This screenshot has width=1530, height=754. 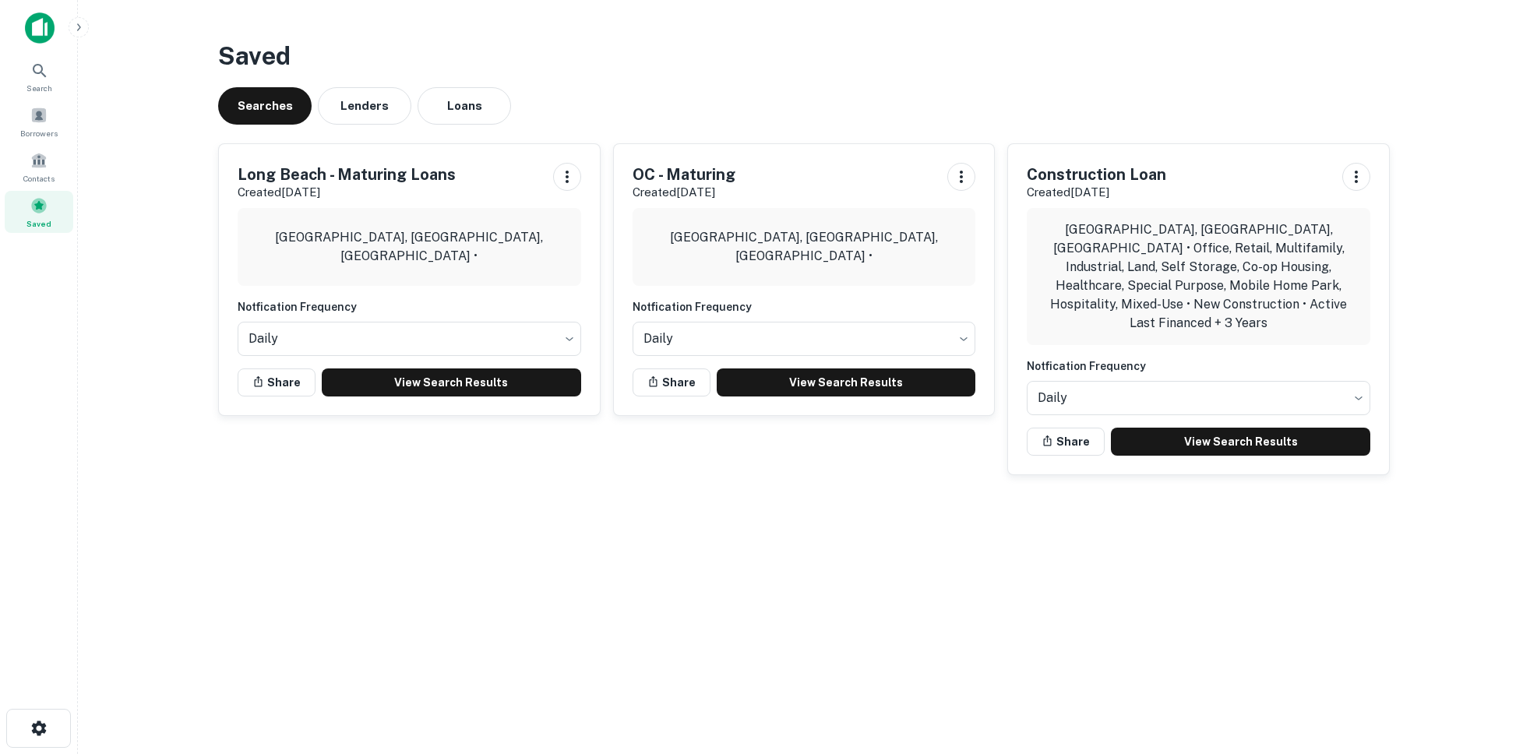 I want to click on div: Saved, so click(x=39, y=212).